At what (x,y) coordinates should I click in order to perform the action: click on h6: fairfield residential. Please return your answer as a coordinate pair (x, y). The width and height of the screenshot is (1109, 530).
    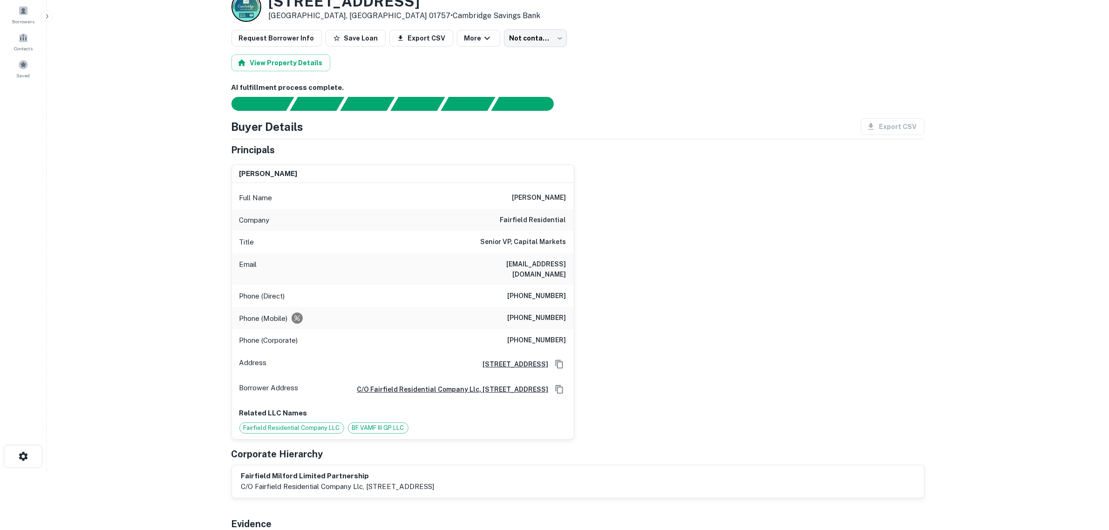
    Looking at the image, I should click on (533, 220).